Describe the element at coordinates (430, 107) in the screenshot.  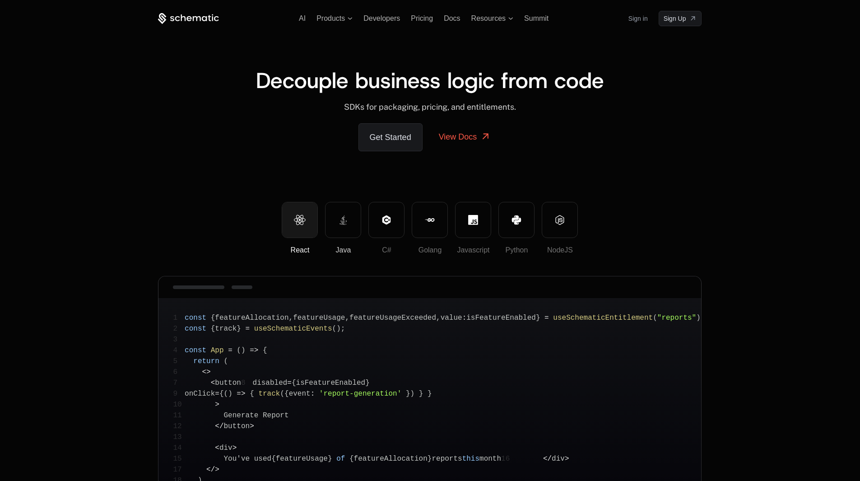
I see `span: SDKs for packaging, pricing, and entitlements.` at that location.